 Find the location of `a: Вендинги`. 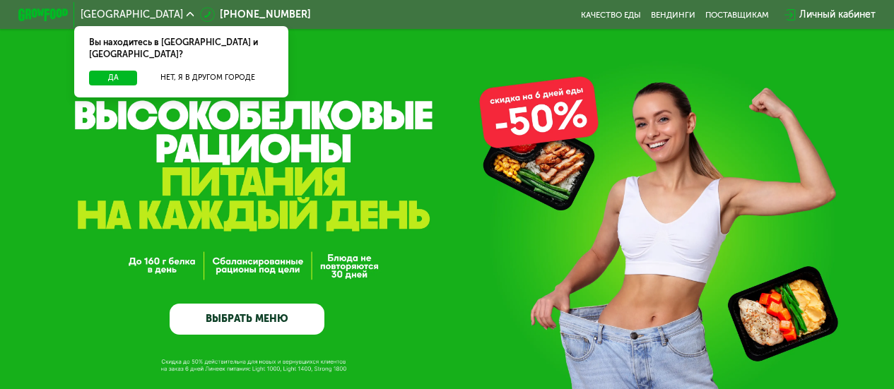

a: Вендинги is located at coordinates (673, 15).